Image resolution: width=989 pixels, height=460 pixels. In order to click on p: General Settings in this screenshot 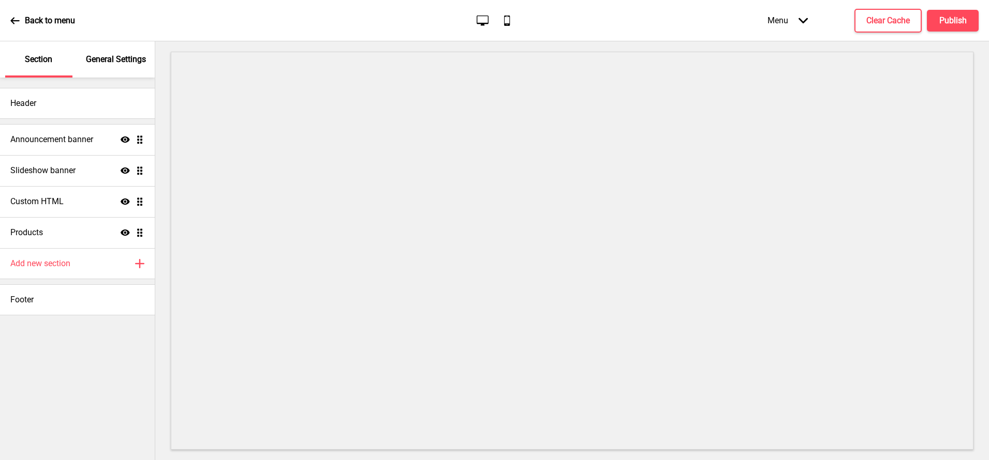, I will do `click(116, 59)`.